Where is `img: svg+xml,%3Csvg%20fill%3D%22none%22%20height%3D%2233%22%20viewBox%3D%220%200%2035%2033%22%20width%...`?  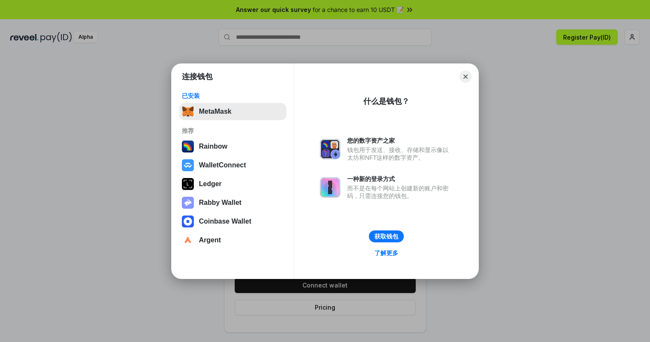 img: svg+xml,%3Csvg%20fill%3D%22none%22%20height%3D%2233%22%20viewBox%3D%220%200%2035%2033%22%20width%... is located at coordinates (188, 112).